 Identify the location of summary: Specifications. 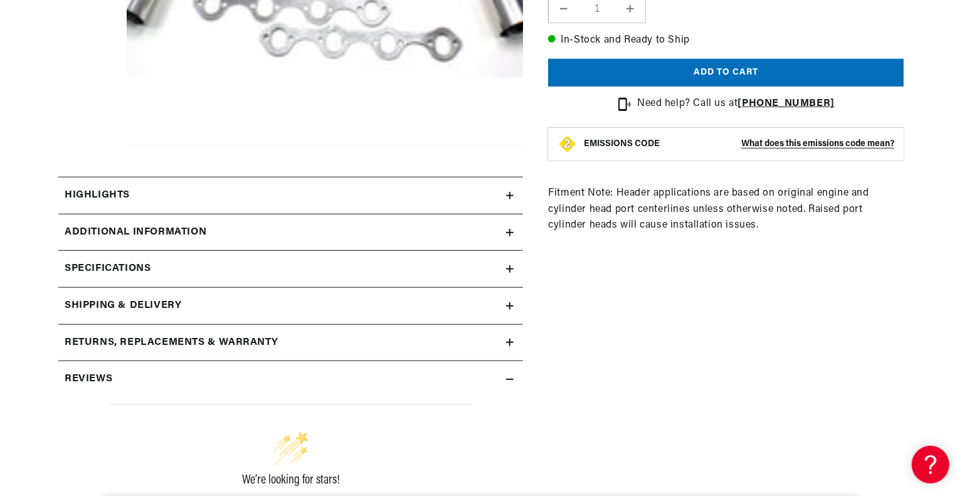
(290, 269).